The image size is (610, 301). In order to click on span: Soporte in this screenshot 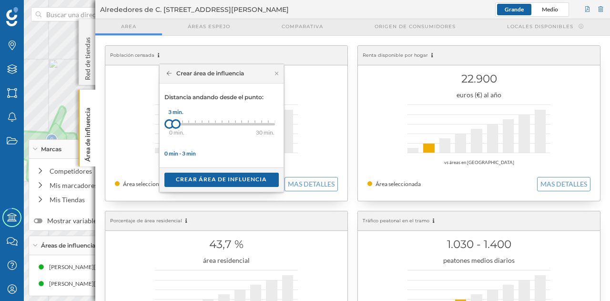, I will do `click(36, 11)`.